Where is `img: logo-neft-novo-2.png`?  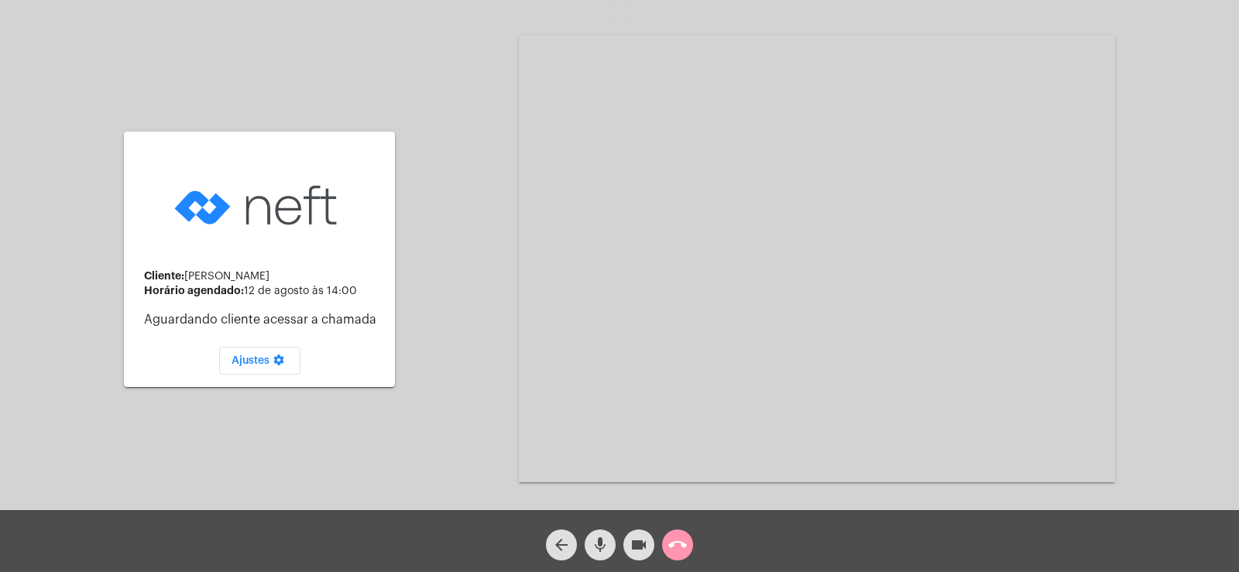 img: logo-neft-novo-2.png is located at coordinates (259, 205).